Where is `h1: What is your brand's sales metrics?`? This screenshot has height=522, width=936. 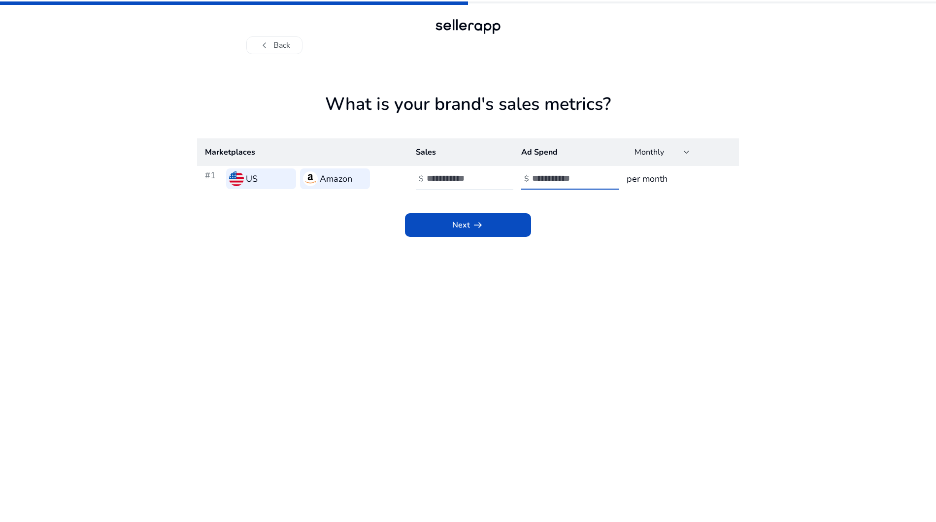
h1: What is your brand's sales metrics? is located at coordinates (468, 116).